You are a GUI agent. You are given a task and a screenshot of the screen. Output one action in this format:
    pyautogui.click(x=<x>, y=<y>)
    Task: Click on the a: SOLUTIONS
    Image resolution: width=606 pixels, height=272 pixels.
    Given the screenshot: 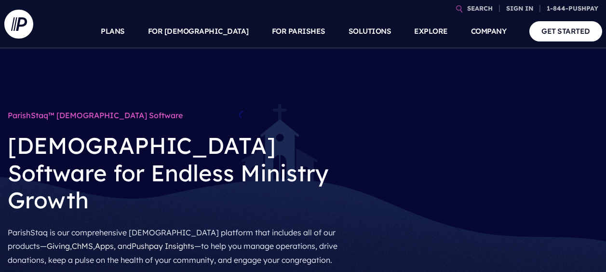 What is the action you would take?
    pyautogui.click(x=370, y=31)
    